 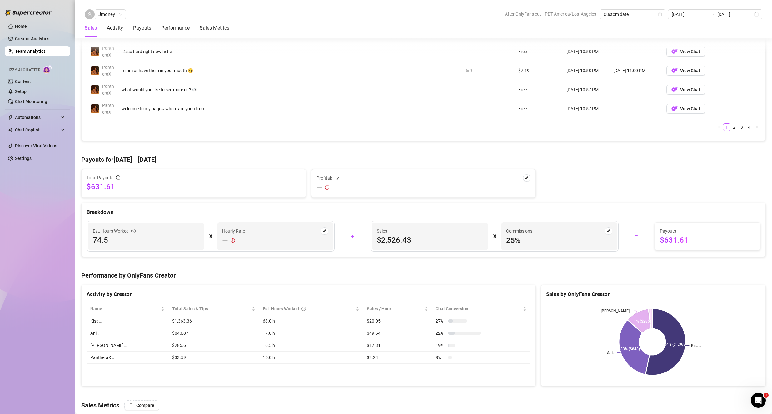 What do you see at coordinates (734, 127) in the screenshot?
I see `li: 2` at bounding box center [734, 127].